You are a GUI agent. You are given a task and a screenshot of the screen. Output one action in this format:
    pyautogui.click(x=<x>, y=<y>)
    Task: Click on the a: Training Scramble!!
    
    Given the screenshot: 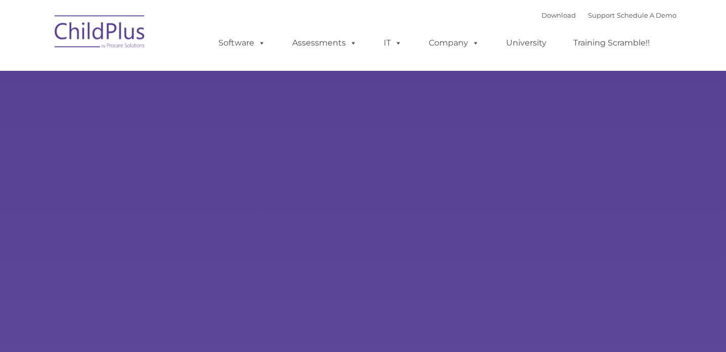 What is the action you would take?
    pyautogui.click(x=611, y=43)
    